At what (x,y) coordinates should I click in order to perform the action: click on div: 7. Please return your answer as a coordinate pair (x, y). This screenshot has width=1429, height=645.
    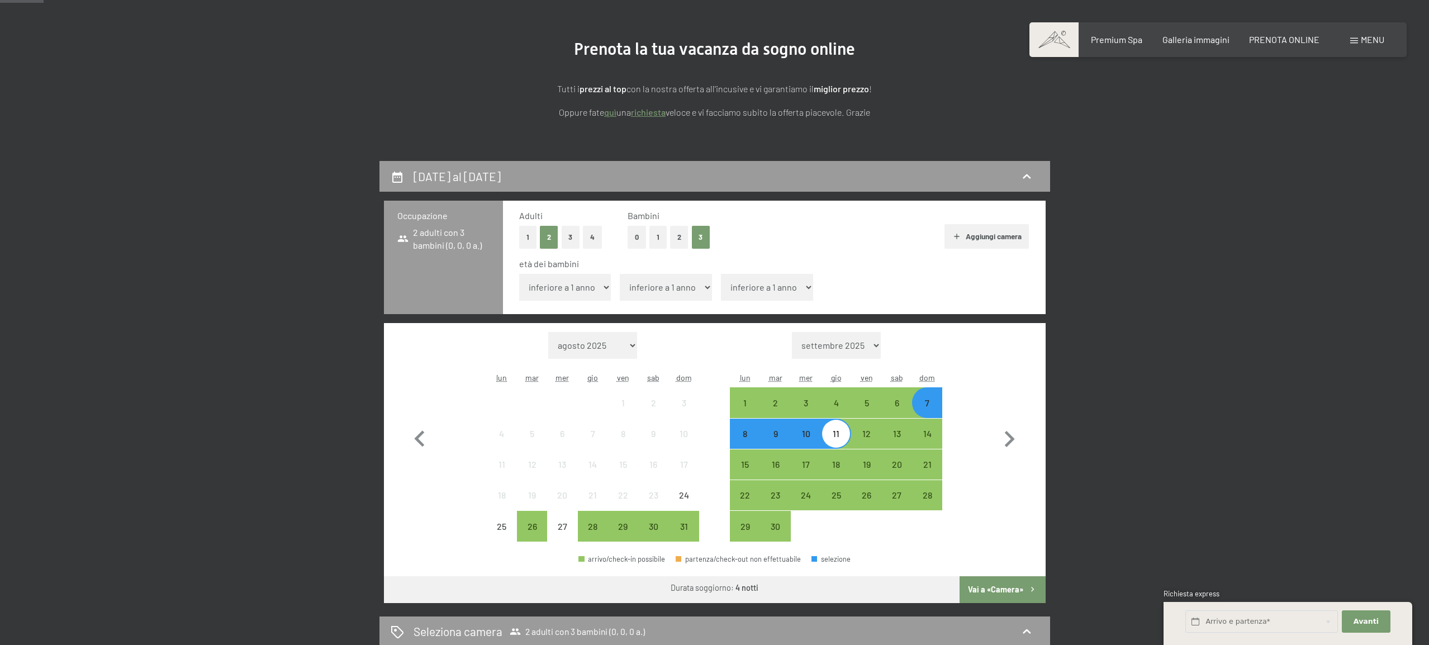
    Looking at the image, I should click on (927, 412).